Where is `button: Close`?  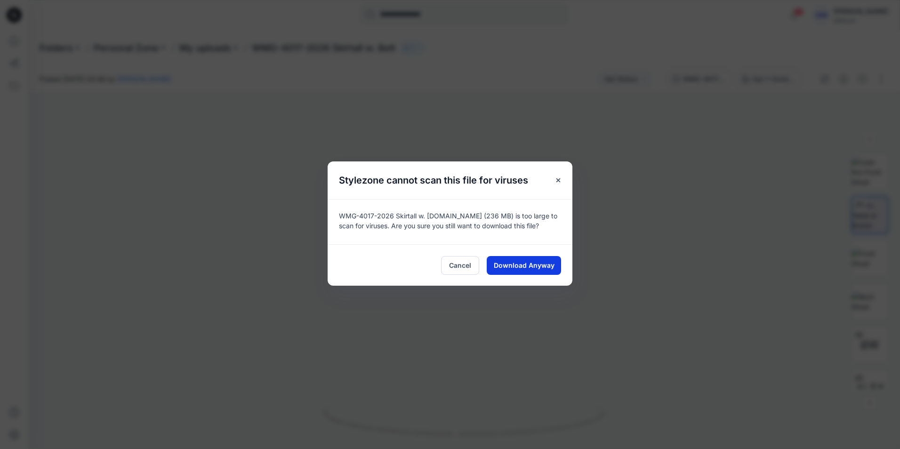
button: Close is located at coordinates (558, 180).